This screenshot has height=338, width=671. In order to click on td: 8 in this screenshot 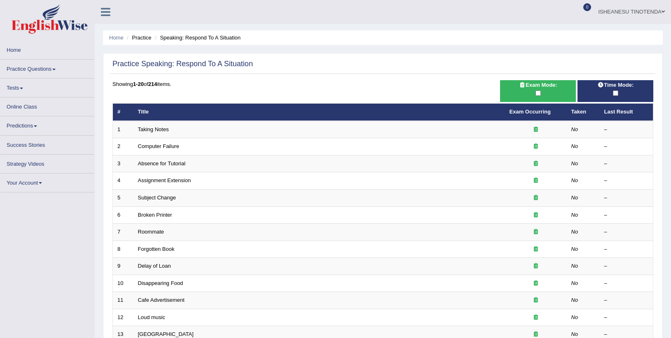, I will do `click(123, 250)`.